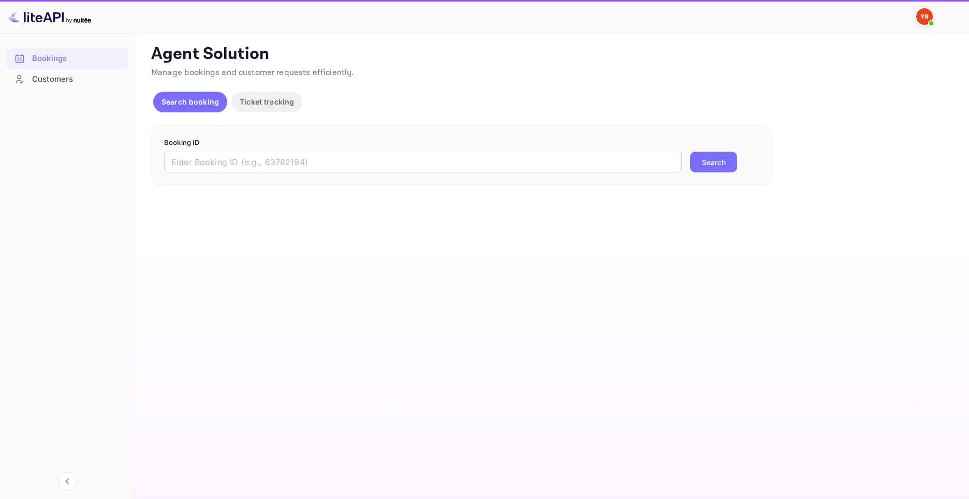 The height and width of the screenshot is (499, 969). What do you see at coordinates (462, 143) in the screenshot?
I see `p: Booking ID` at bounding box center [462, 143].